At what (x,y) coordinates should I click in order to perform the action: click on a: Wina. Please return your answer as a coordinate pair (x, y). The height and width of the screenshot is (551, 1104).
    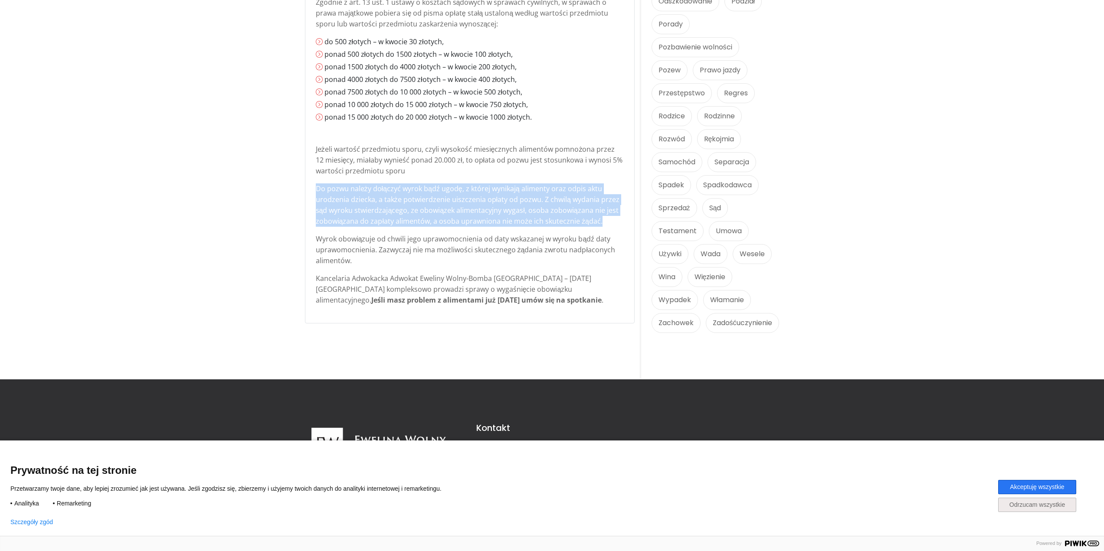
    Looking at the image, I should click on (666, 277).